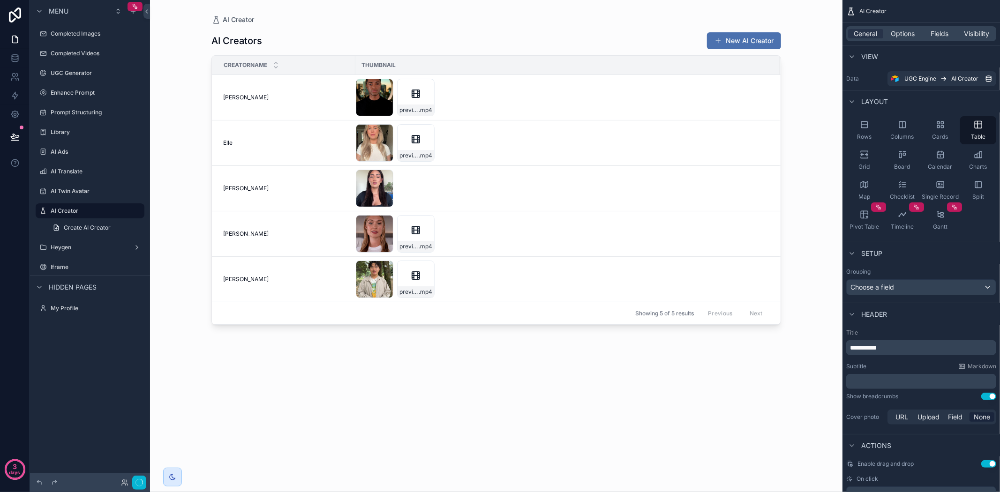 This screenshot has height=492, width=1000. I want to click on span: On click, so click(867, 479).